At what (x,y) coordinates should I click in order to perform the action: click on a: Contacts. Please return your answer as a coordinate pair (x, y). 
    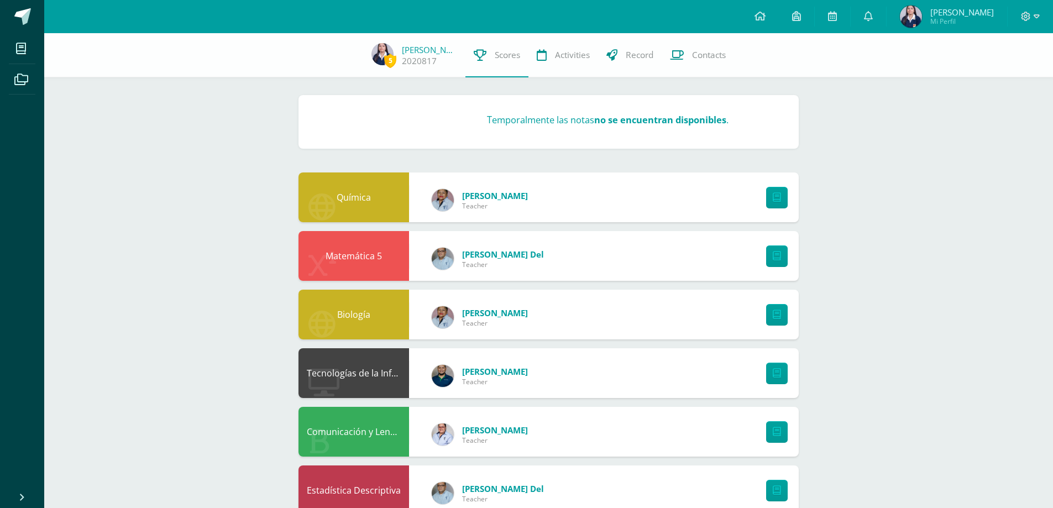
    Looking at the image, I should click on (697, 55).